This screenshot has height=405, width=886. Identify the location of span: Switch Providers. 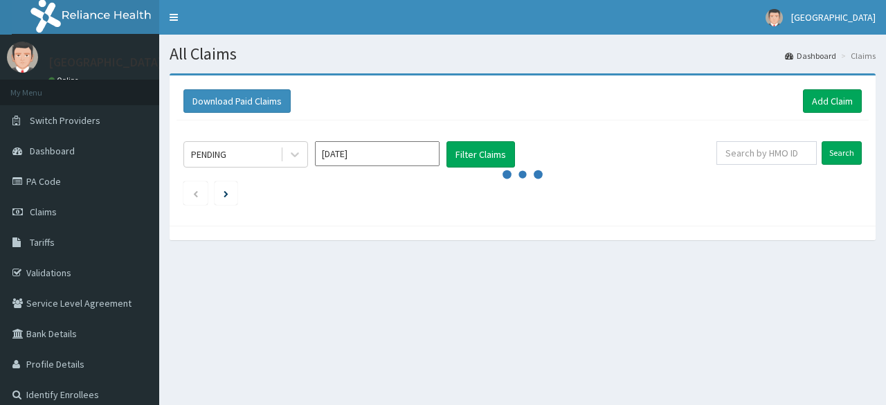
(65, 120).